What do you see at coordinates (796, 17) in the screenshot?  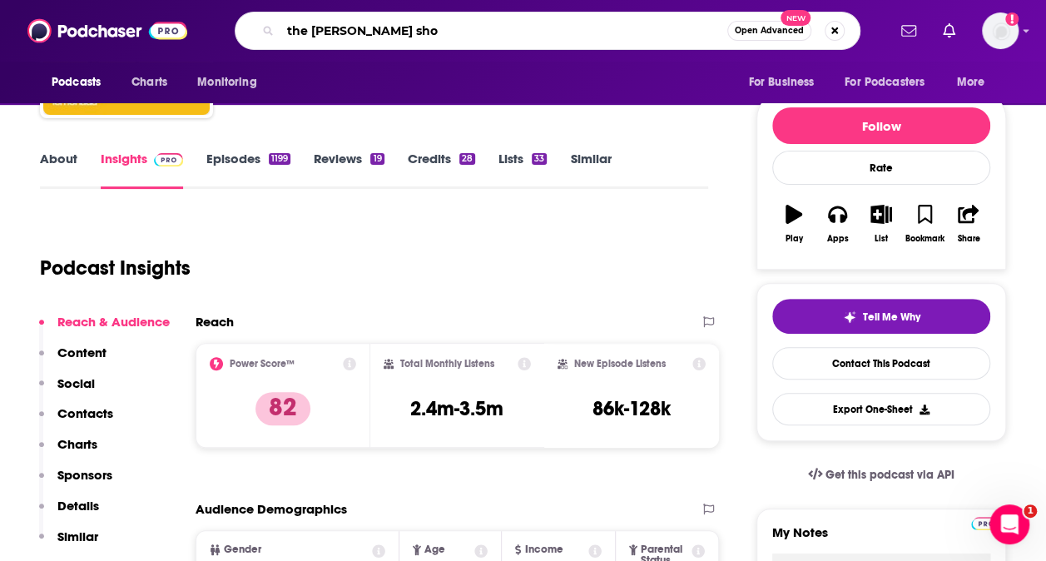 I see `span: New` at bounding box center [796, 17].